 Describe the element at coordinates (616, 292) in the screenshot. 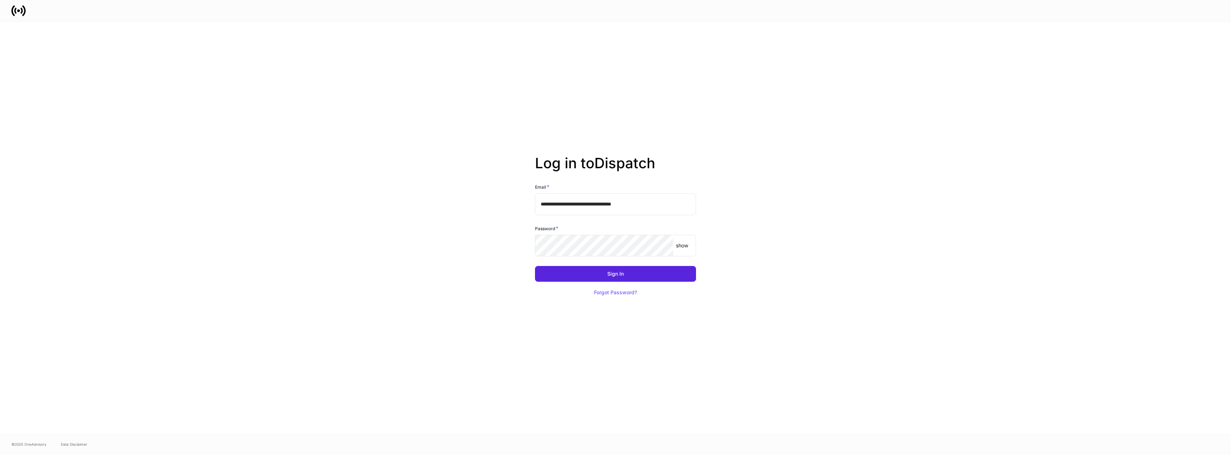

I see `button: Forgot Password?` at that location.